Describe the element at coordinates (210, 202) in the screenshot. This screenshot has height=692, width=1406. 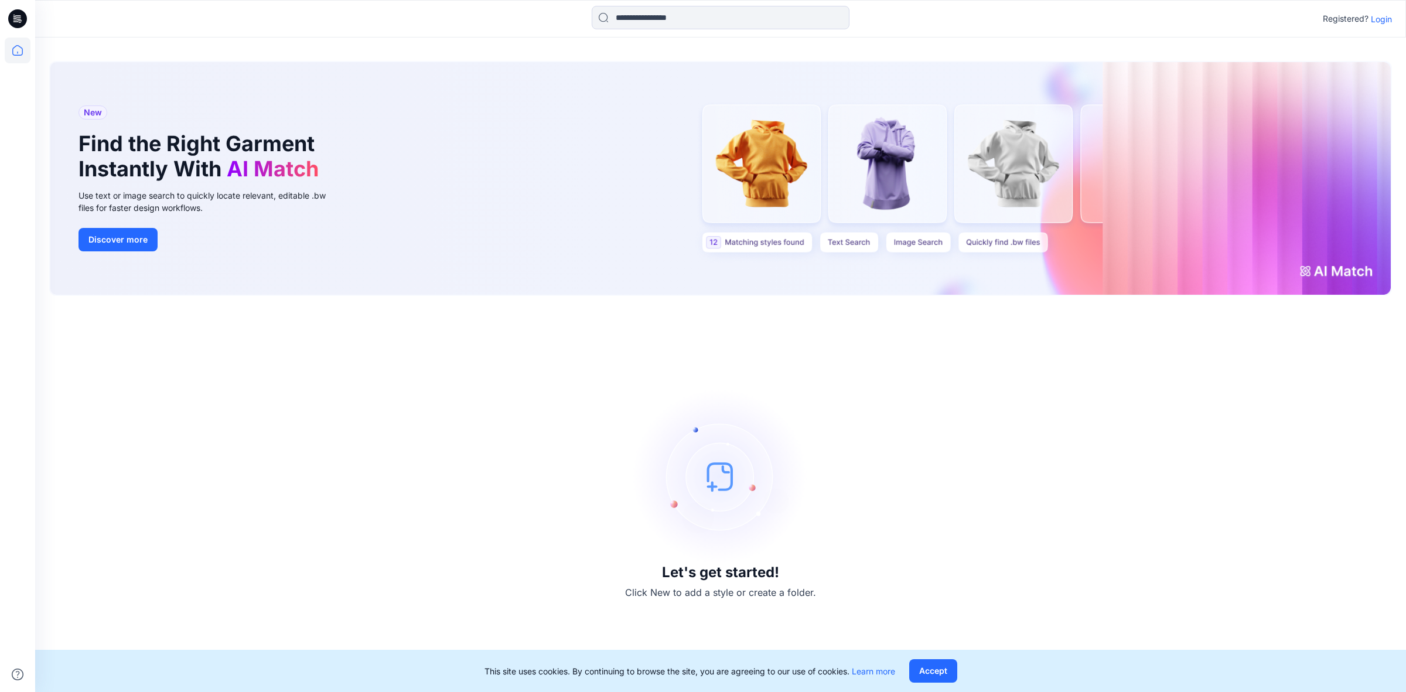
I see `div: Use text or image search to quickly locate relevant, editable .bw files for faster design workflows.` at that location.